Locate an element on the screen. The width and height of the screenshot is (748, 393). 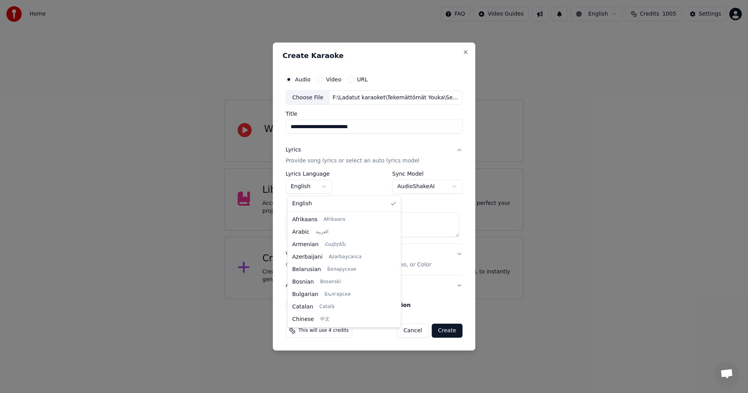
span: Chinese is located at coordinates (303, 320).